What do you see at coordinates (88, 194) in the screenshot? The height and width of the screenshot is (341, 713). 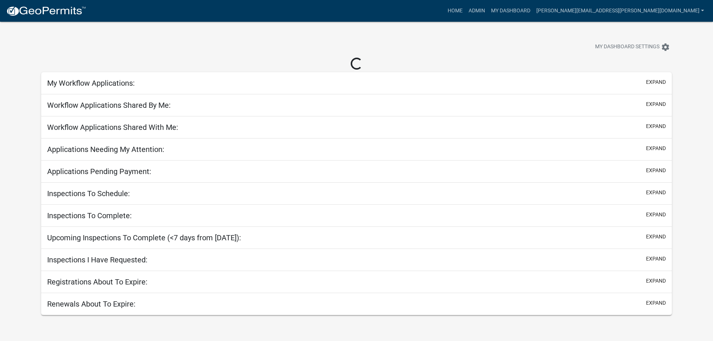 I see `h5: Inspections To Schedule:` at bounding box center [88, 194].